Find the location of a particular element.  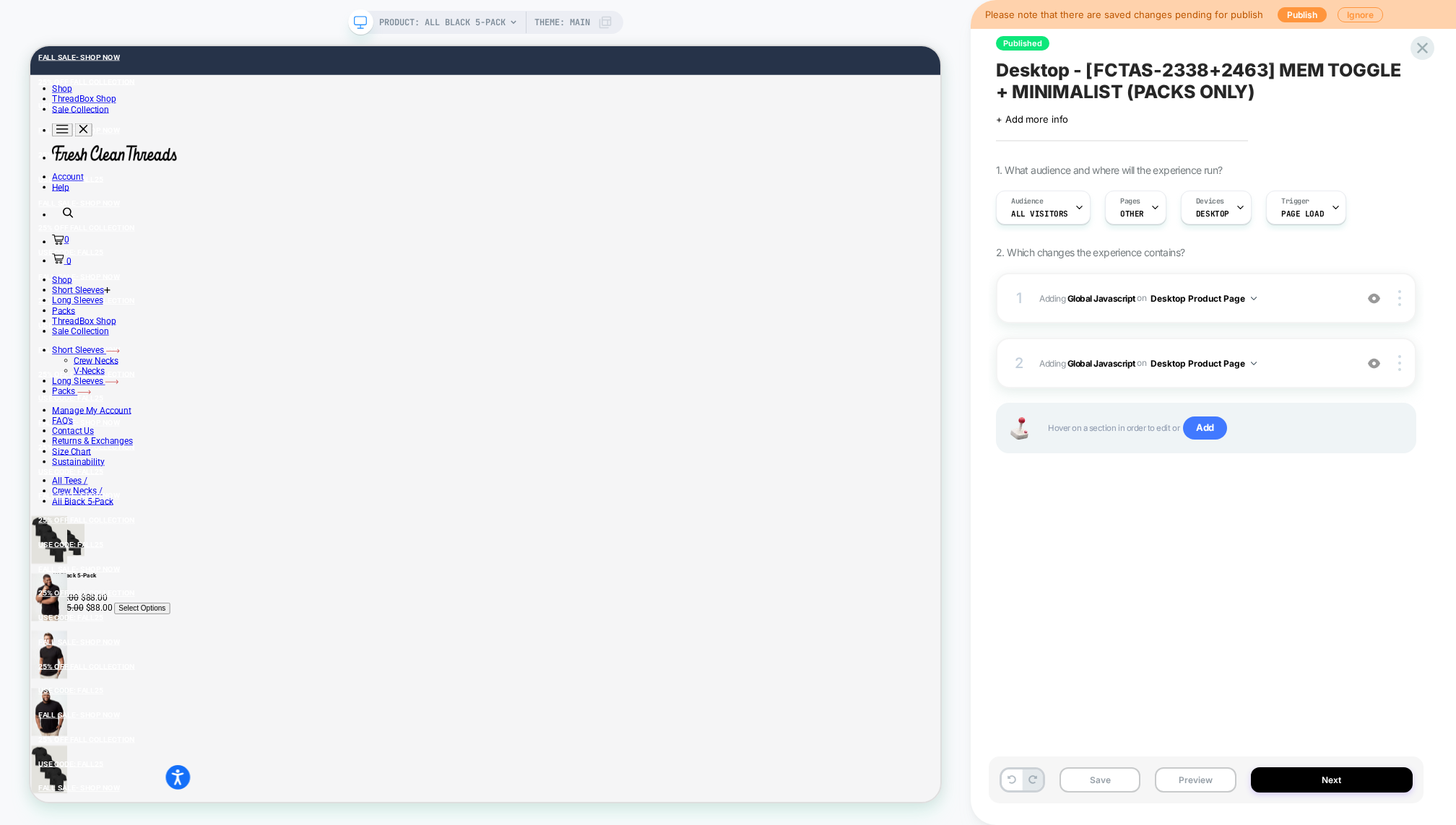

div: 2 is located at coordinates (1019, 363).